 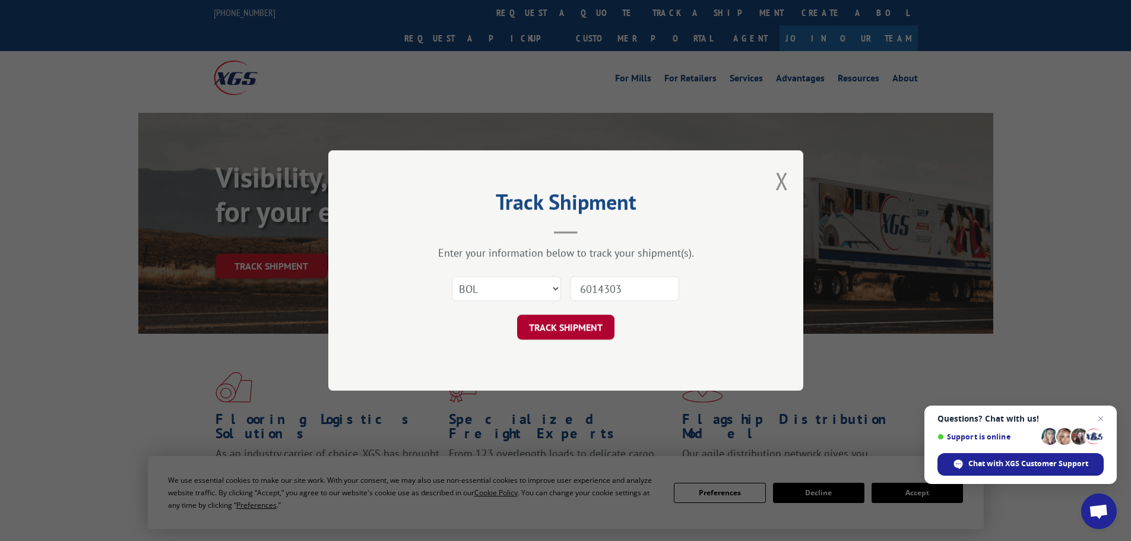 What do you see at coordinates (988, 437) in the screenshot?
I see `span: Support is online` at bounding box center [988, 437].